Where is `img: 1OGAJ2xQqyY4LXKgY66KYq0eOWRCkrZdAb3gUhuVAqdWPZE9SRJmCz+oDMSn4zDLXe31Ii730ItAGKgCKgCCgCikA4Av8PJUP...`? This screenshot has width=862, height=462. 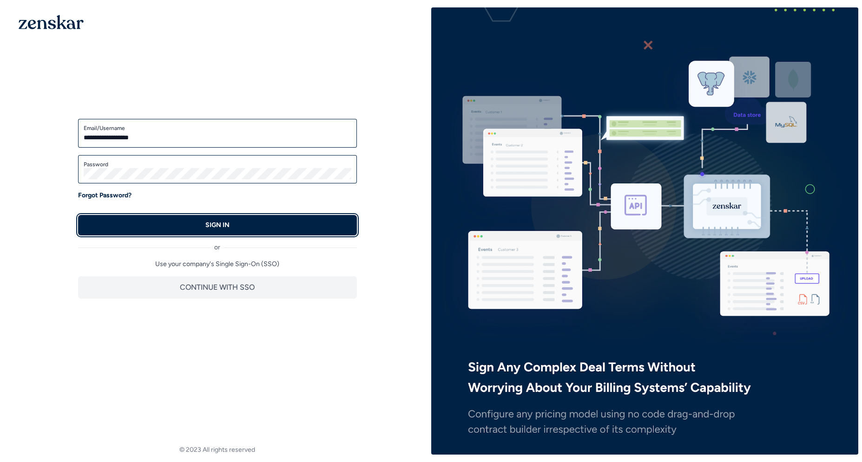 img: 1OGAJ2xQqyY4LXKgY66KYq0eOWRCkrZdAb3gUhuVAqdWPZE9SRJmCz+oDMSn4zDLXe31Ii730ItAGKgCKgCCgCikA4Av8PJUP... is located at coordinates (51, 22).